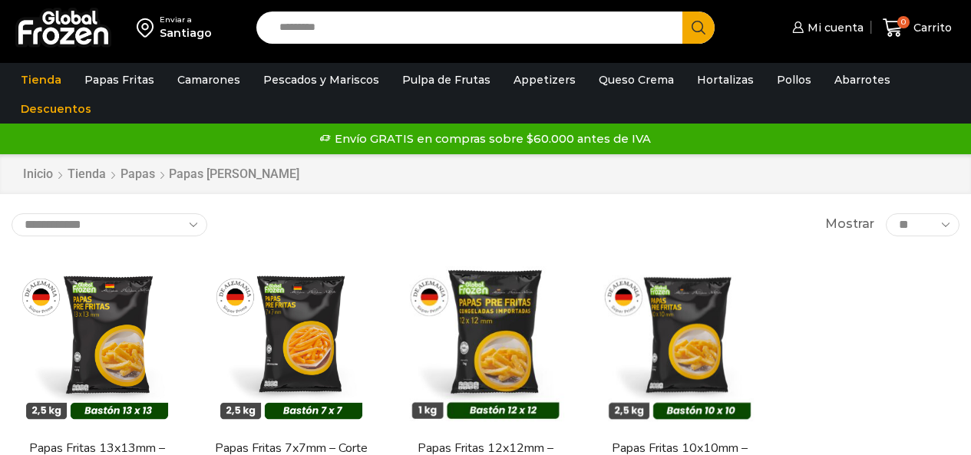  What do you see at coordinates (862, 80) in the screenshot?
I see `a: Abarrotes` at bounding box center [862, 80].